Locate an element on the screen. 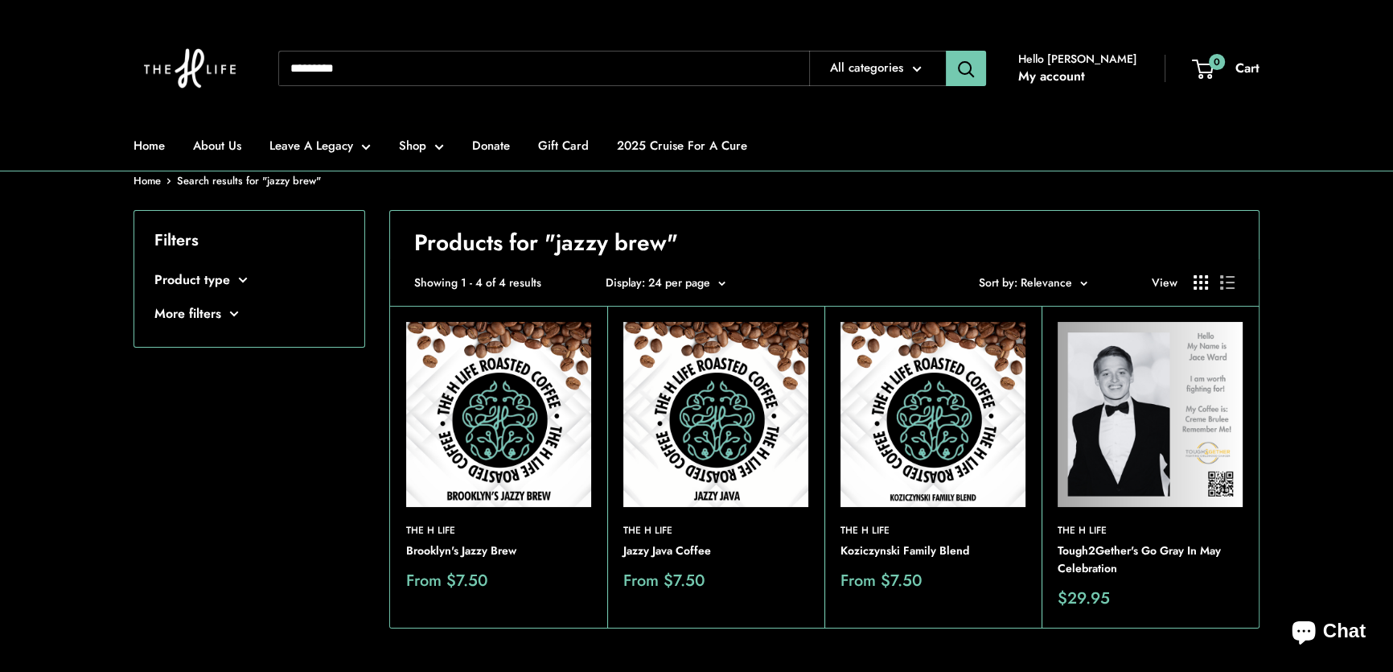 The image size is (1393, 672). button: Product type is located at coordinates (249, 280).